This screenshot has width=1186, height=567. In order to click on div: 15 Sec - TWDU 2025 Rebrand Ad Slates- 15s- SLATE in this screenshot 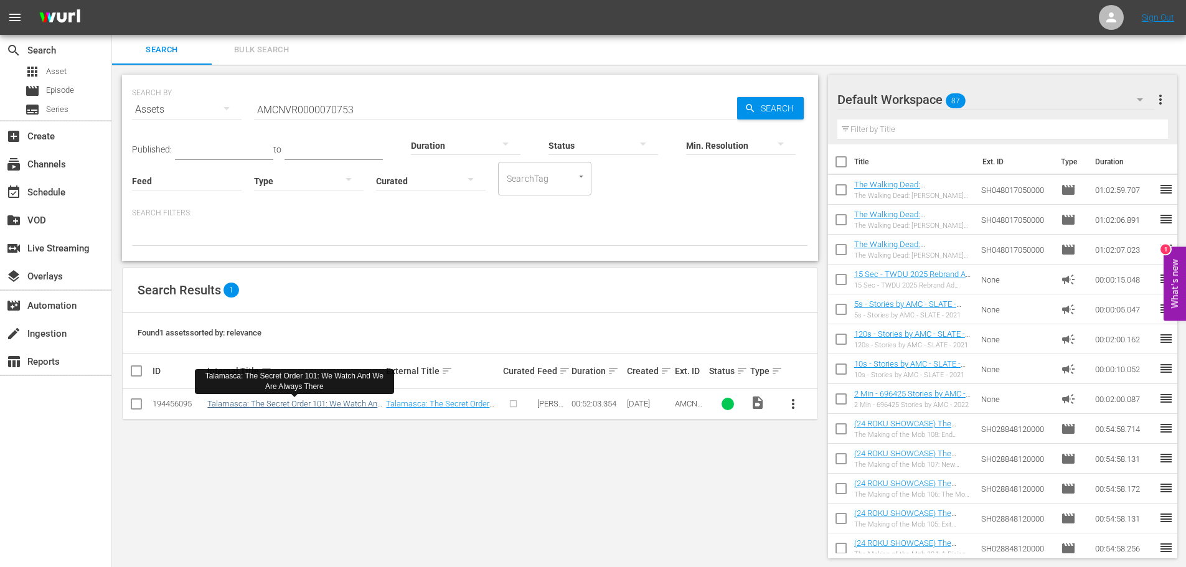, I will do `click(913, 285)`.